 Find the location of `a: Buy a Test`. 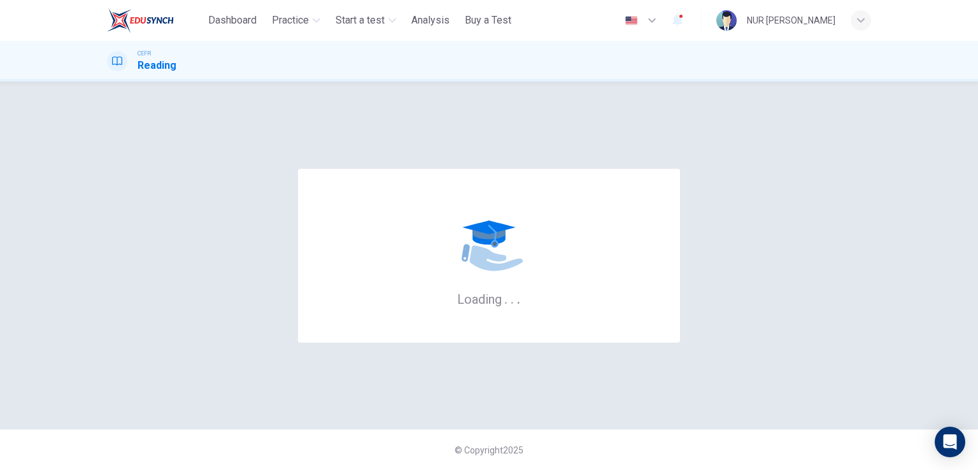

a: Buy a Test is located at coordinates (488, 20).